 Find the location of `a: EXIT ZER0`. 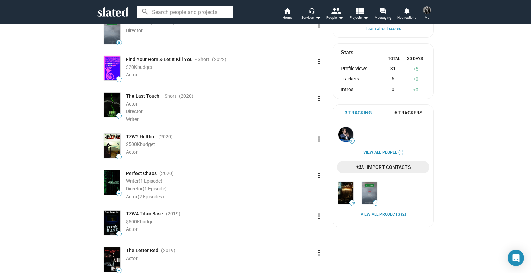

a: EXIT ZER0 is located at coordinates (370, 193).